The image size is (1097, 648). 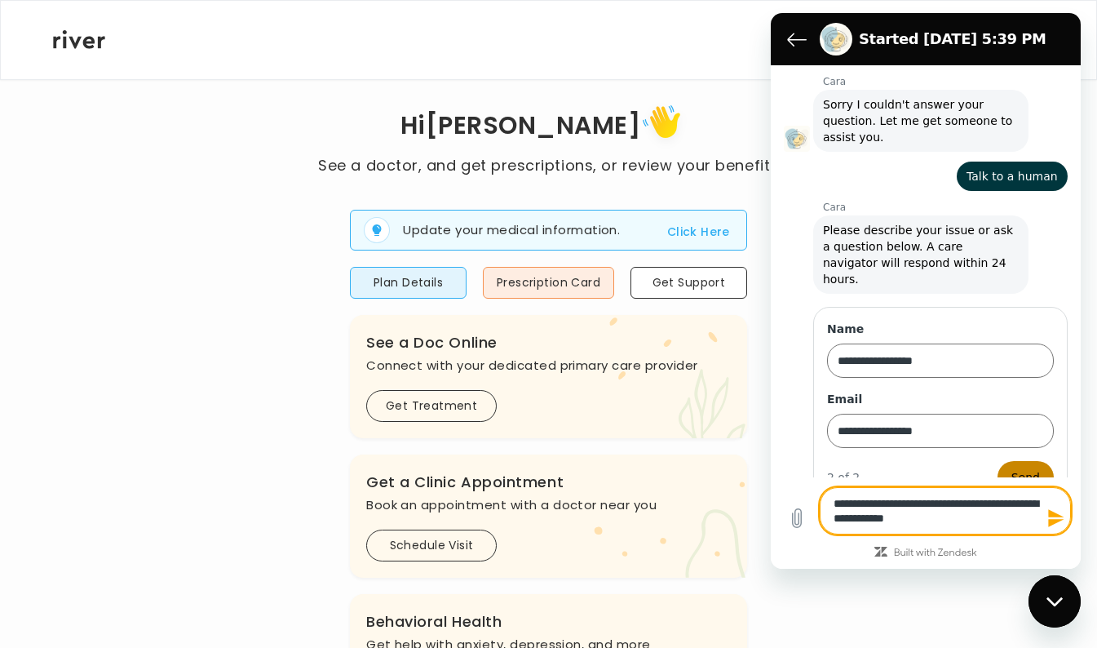 What do you see at coordinates (548, 365) in the screenshot?
I see `p: Connect with your dedicated primary care provider` at bounding box center [548, 365].